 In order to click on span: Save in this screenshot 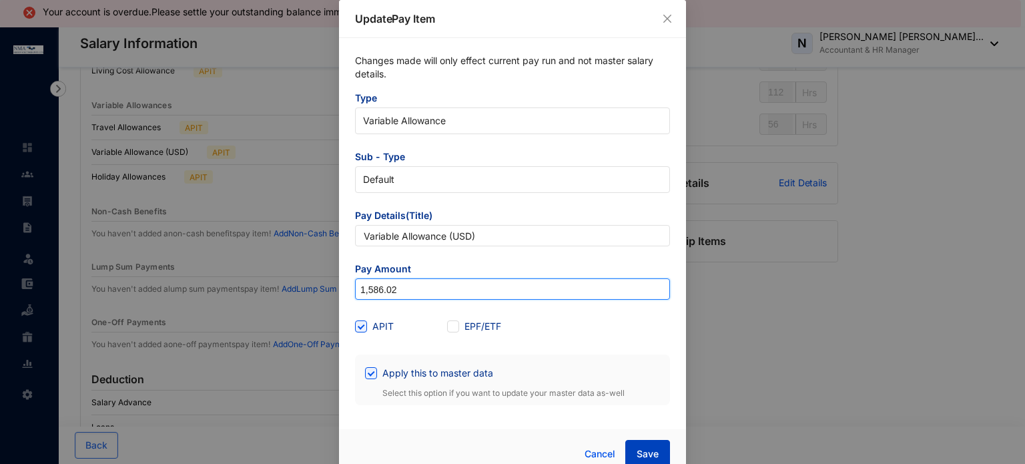, I will do `click(648, 454)`.